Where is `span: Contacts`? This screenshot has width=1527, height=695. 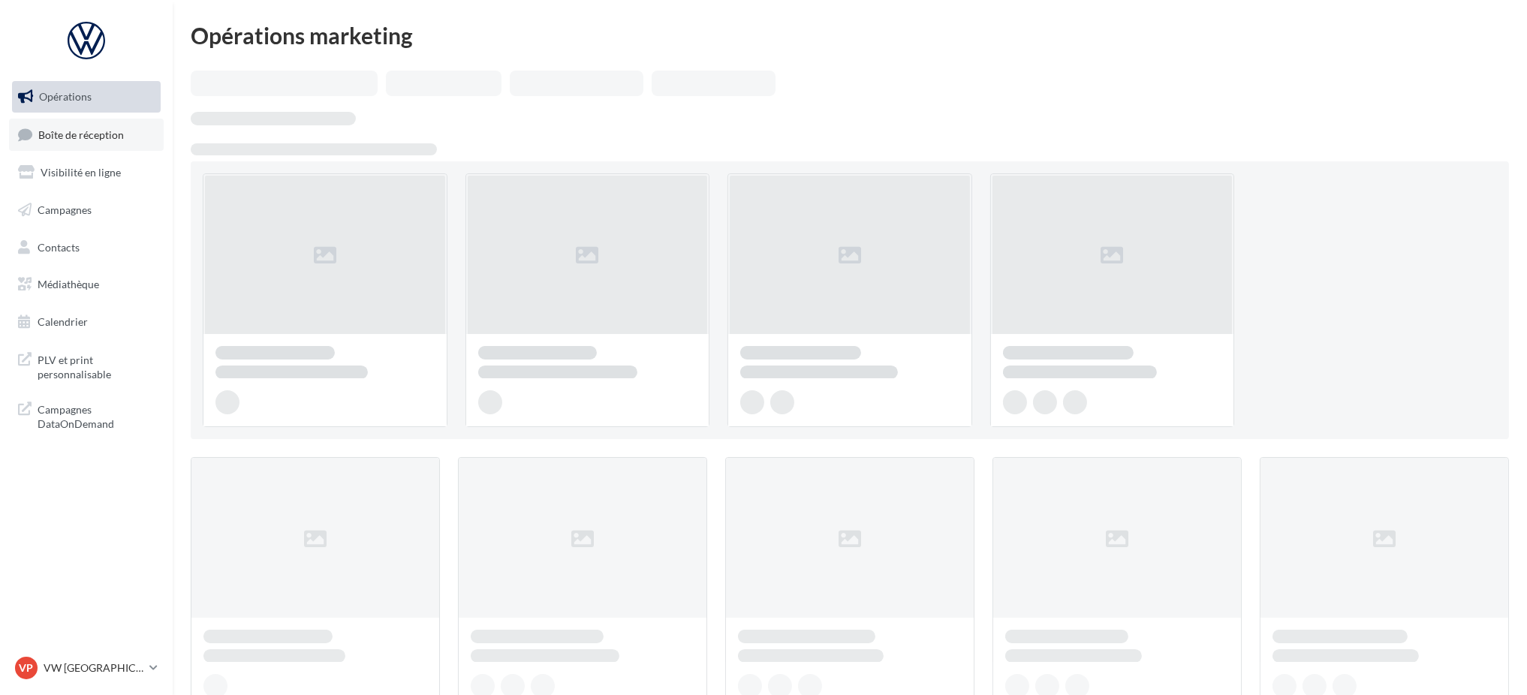
span: Contacts is located at coordinates (59, 246).